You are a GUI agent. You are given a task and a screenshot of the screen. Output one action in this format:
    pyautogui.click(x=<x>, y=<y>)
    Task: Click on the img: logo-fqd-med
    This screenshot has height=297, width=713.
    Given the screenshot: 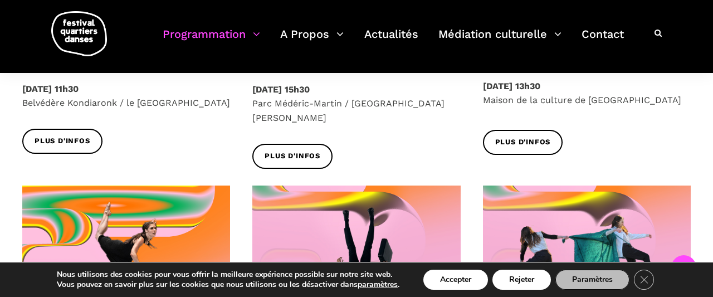 What is the action you would take?
    pyautogui.click(x=79, y=33)
    